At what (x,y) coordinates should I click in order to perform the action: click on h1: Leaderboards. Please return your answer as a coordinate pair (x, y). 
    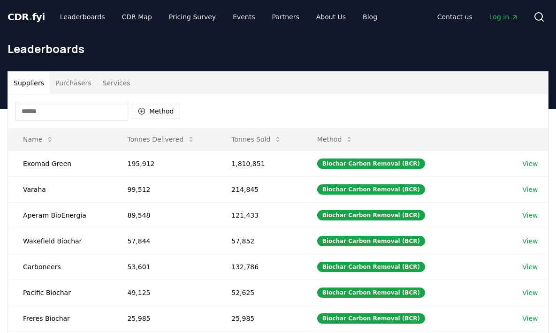
    Looking at the image, I should click on (278, 49).